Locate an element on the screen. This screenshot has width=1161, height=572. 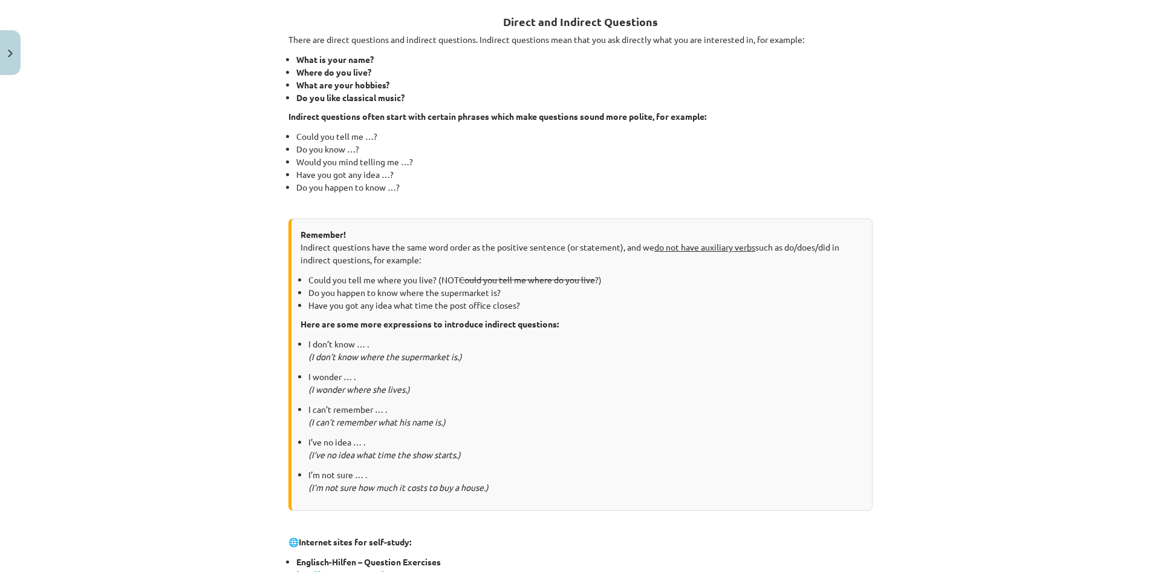
li: Have you got any idea …? is located at coordinates (584, 174).